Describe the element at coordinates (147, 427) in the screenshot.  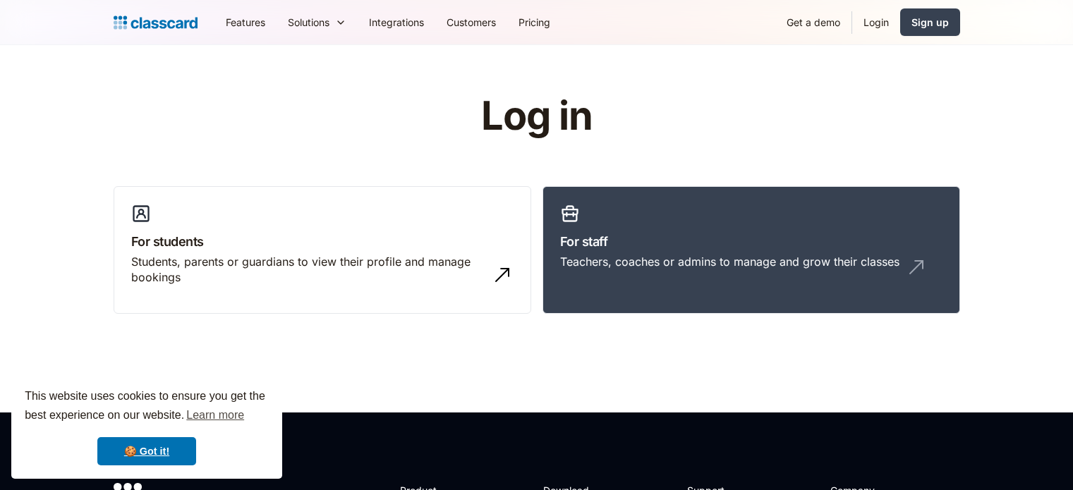
I see `div: cookieconsent` at that location.